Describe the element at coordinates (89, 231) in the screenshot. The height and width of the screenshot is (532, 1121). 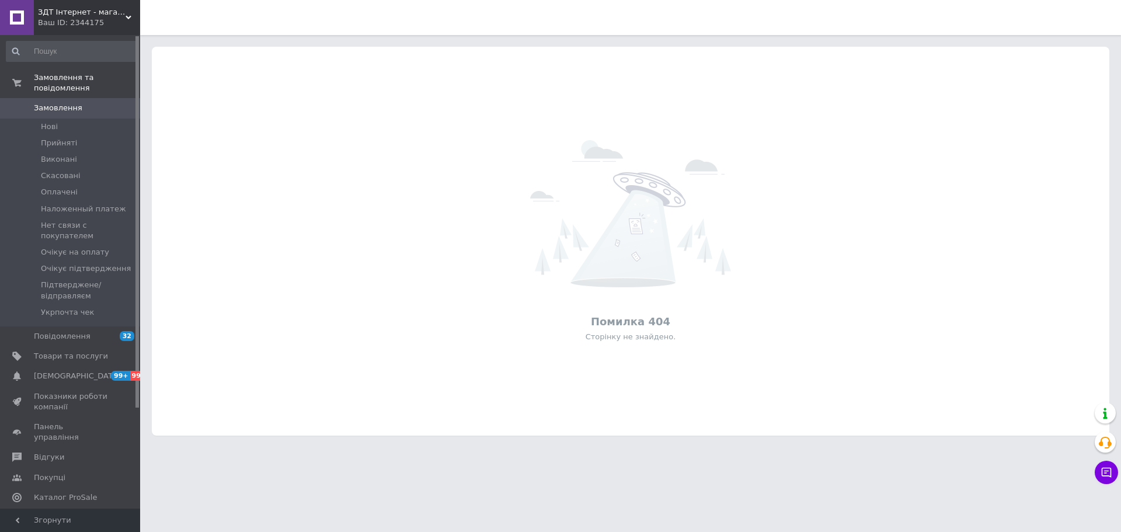
I see `span: Нет связи с покупателем` at that location.